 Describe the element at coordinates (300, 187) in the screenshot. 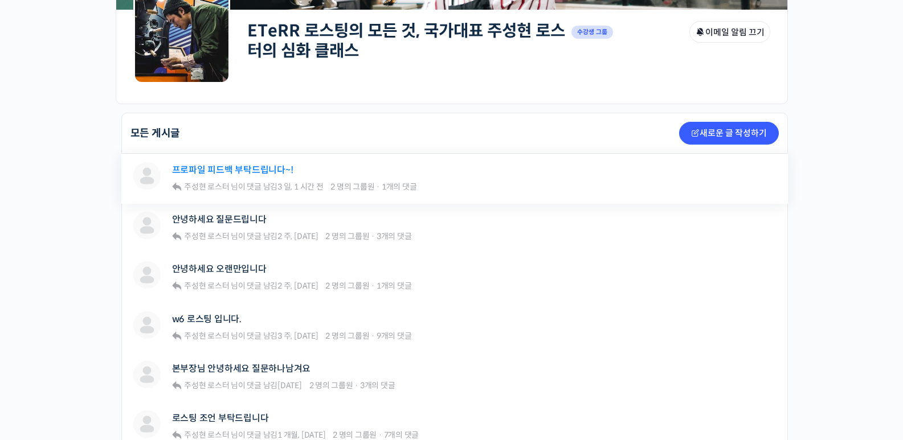

I see `a: 3 일, 1 시간 전` at that location.